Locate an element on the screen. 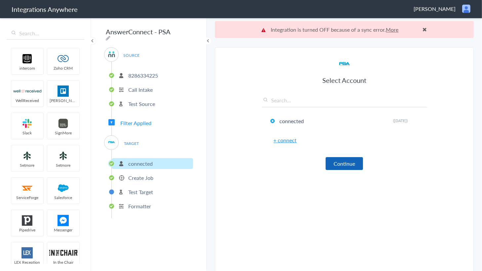 The image size is (482, 271). h1: Integrations Anywhere is located at coordinates (45, 9).